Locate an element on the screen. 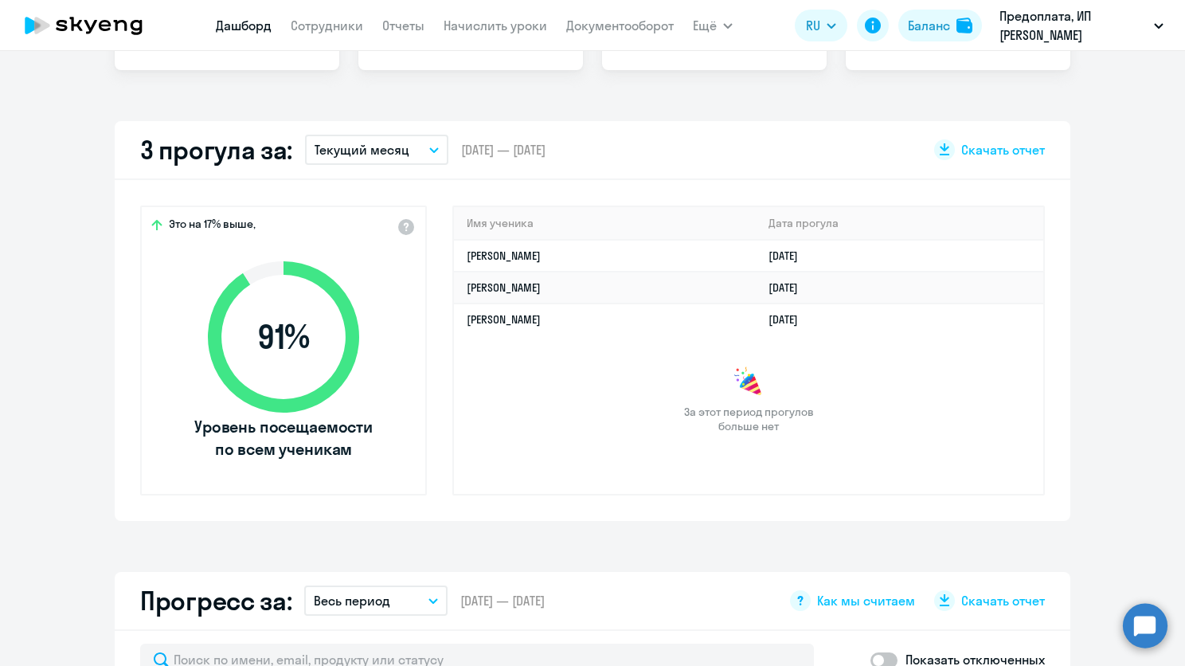 The height and width of the screenshot is (666, 1185). a: Отчеты is located at coordinates (403, 25).